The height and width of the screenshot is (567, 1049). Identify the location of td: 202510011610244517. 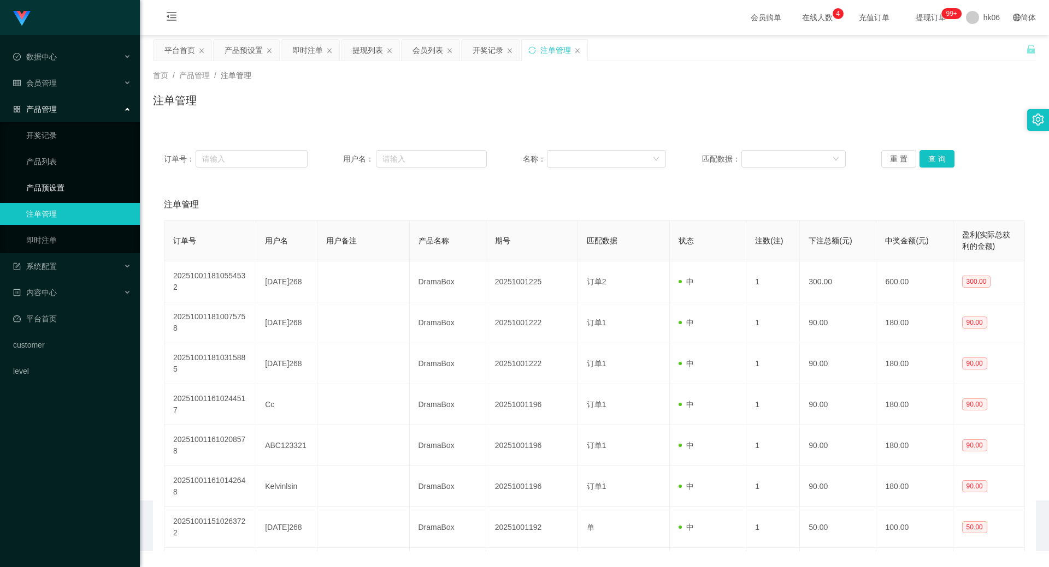
(210, 405).